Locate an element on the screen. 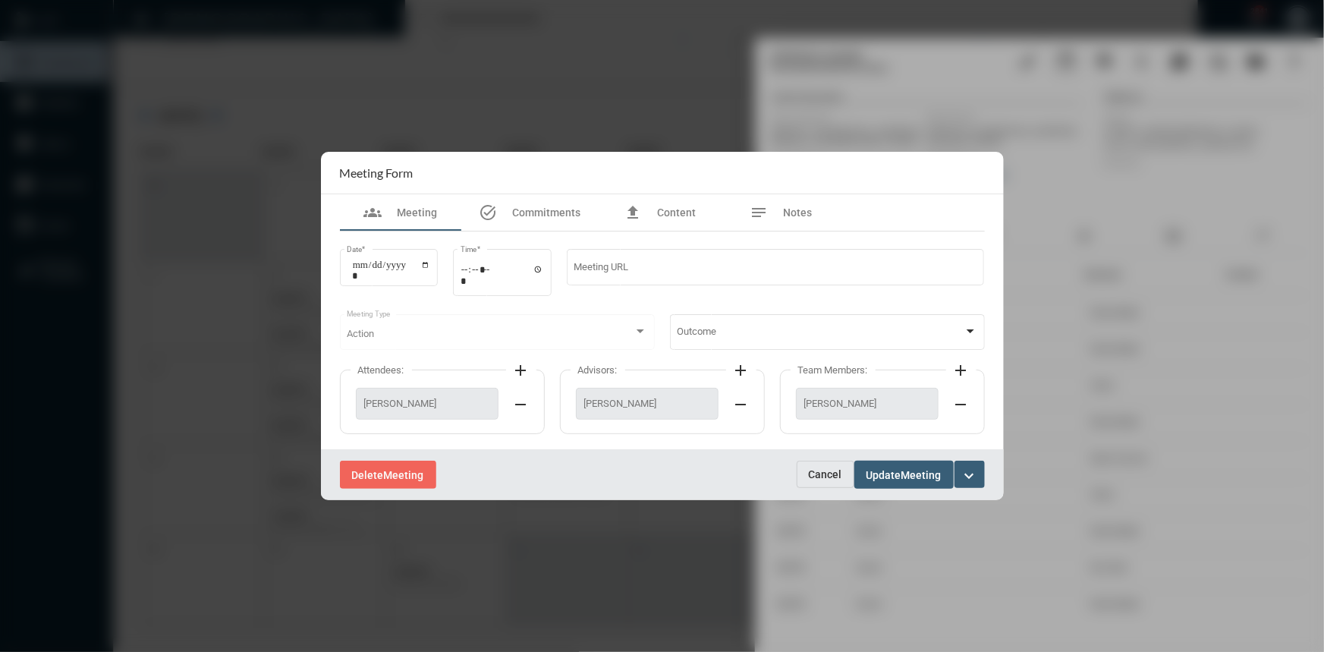 This screenshot has width=1324, height=652. span: Content is located at coordinates (676, 212).